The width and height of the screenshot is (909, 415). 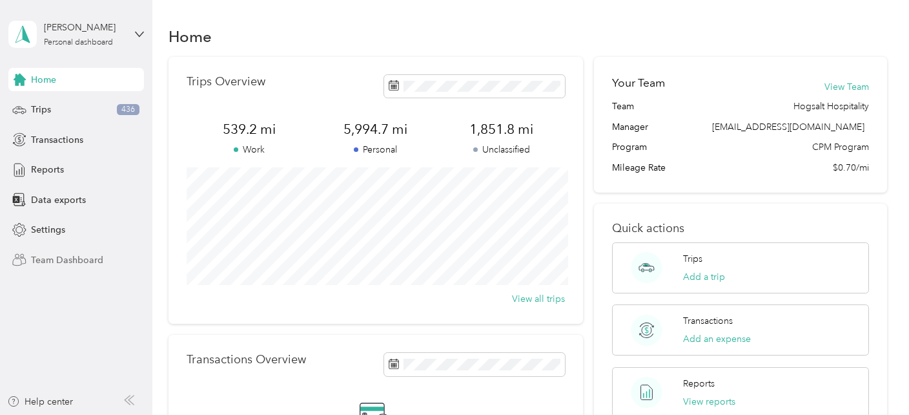 I want to click on h1: Home, so click(x=190, y=36).